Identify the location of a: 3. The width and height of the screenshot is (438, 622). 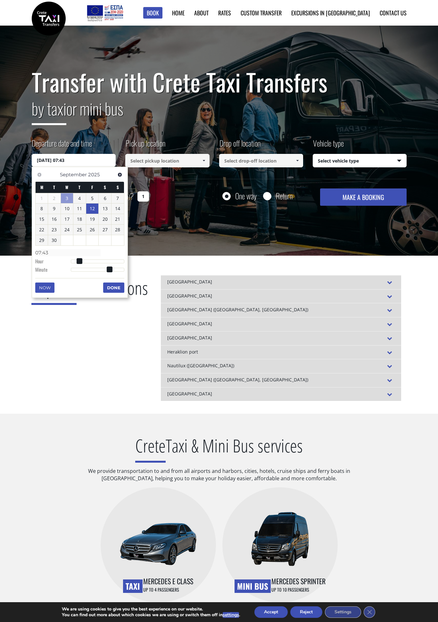
(67, 198).